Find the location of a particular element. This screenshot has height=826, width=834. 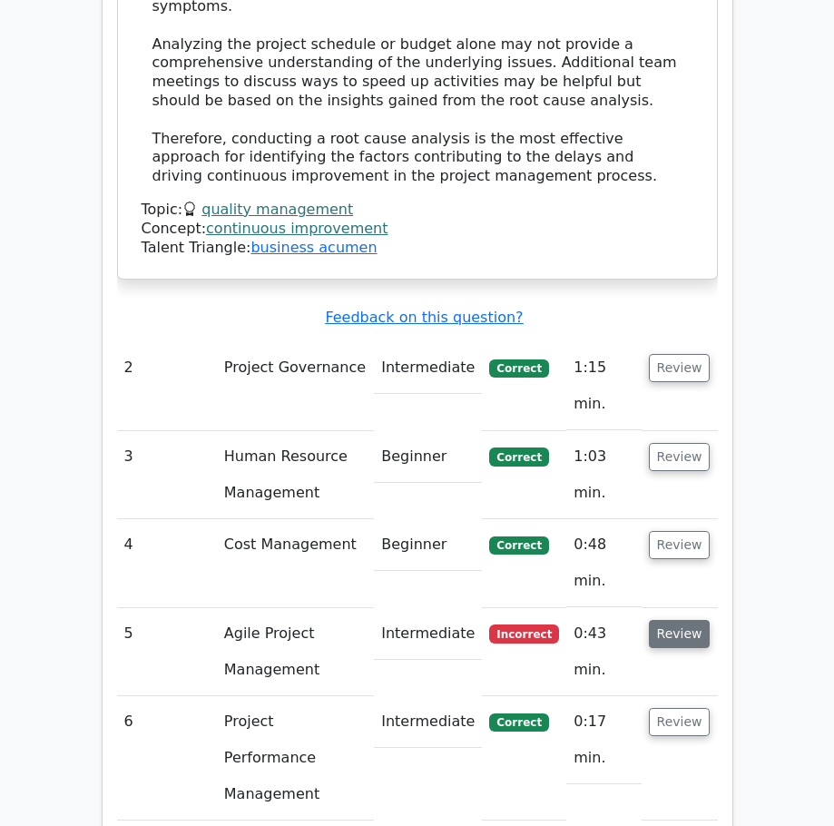

u: Feedback on this question? is located at coordinates (424, 317).